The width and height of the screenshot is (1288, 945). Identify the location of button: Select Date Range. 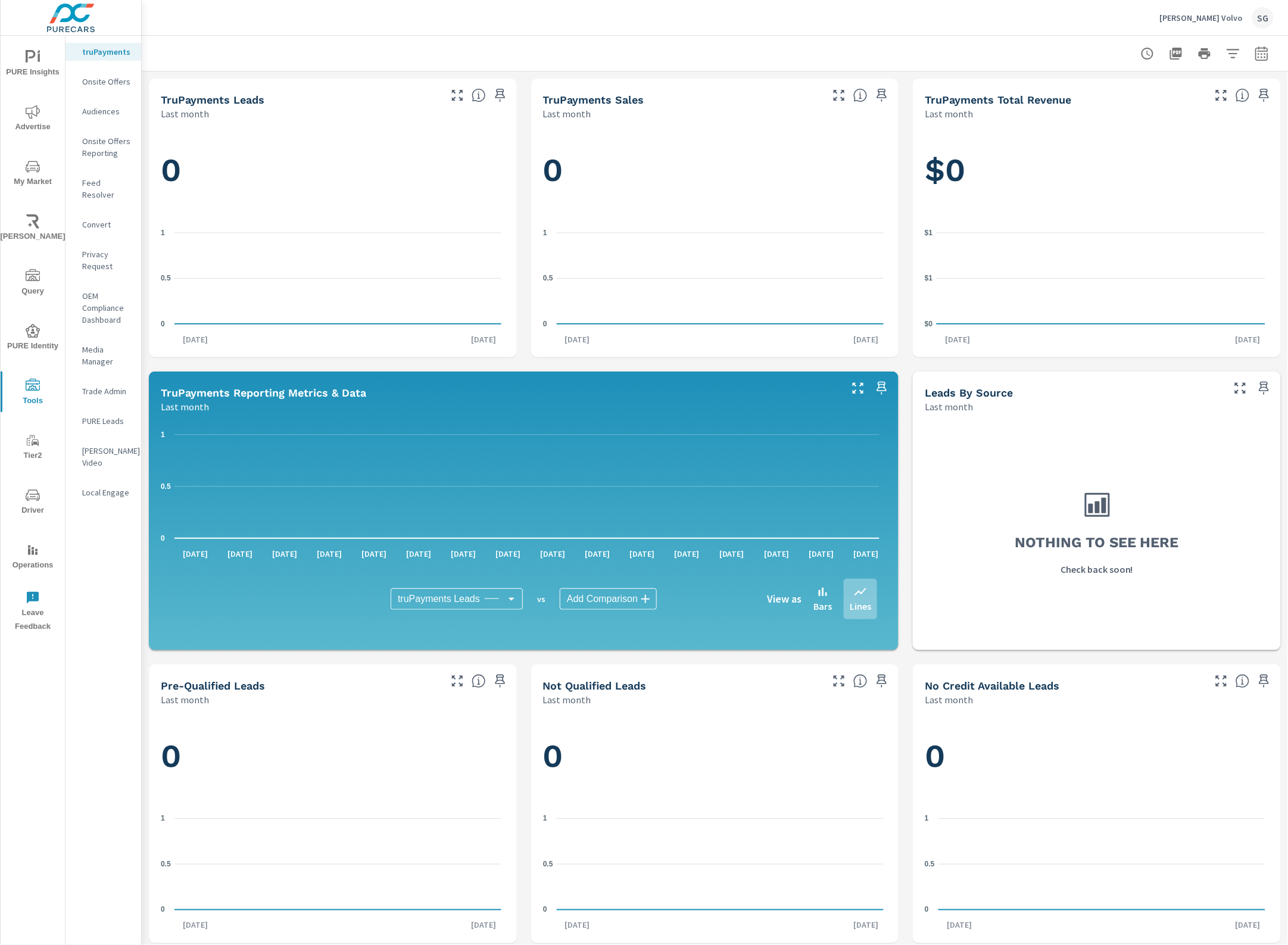
(1262, 53).